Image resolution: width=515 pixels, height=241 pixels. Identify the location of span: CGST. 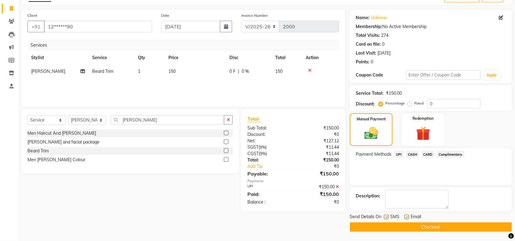
(253, 154).